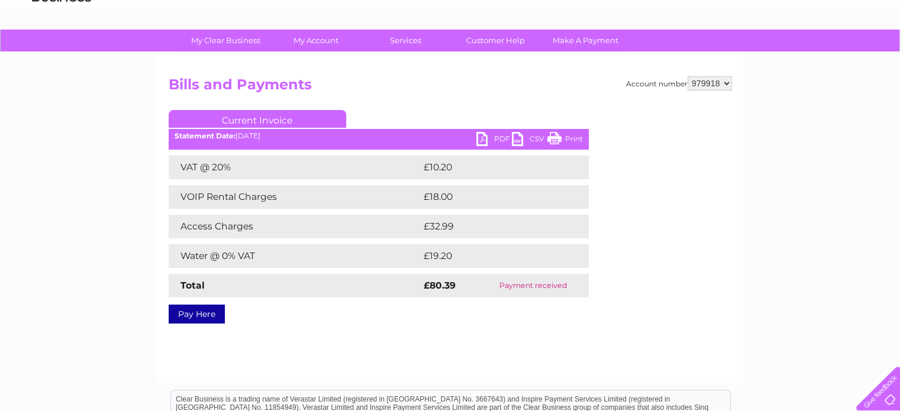 The image size is (900, 411). I want to click on a: Print, so click(565, 140).